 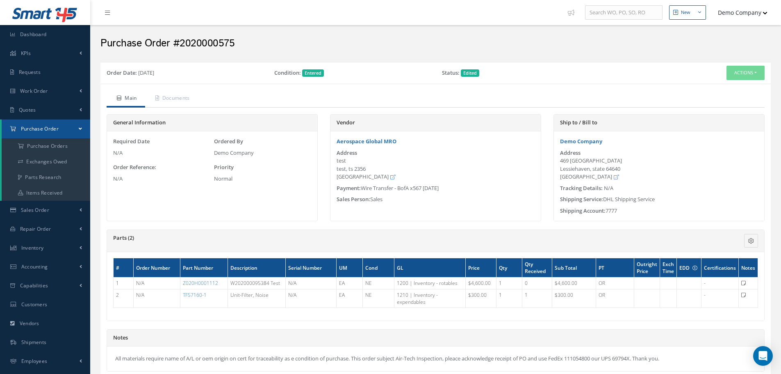 I want to click on span: Accounting, so click(x=34, y=266).